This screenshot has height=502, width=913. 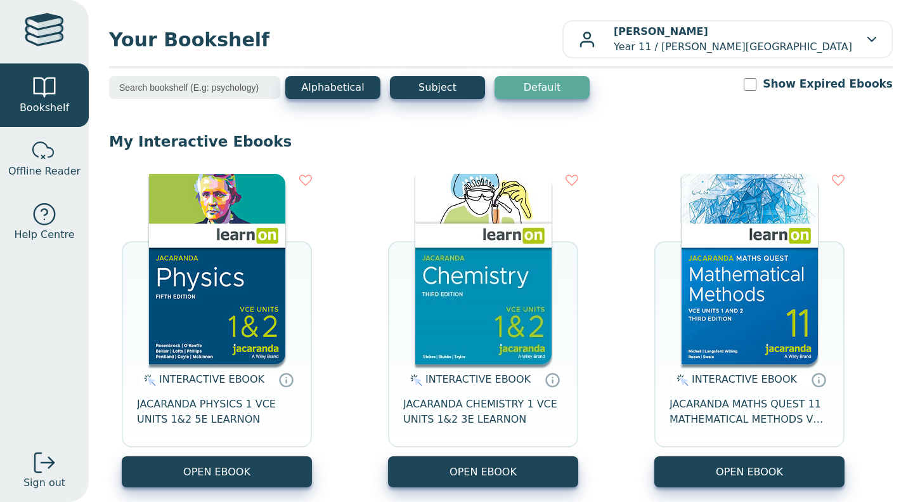 I want to click on button: Default, so click(x=542, y=88).